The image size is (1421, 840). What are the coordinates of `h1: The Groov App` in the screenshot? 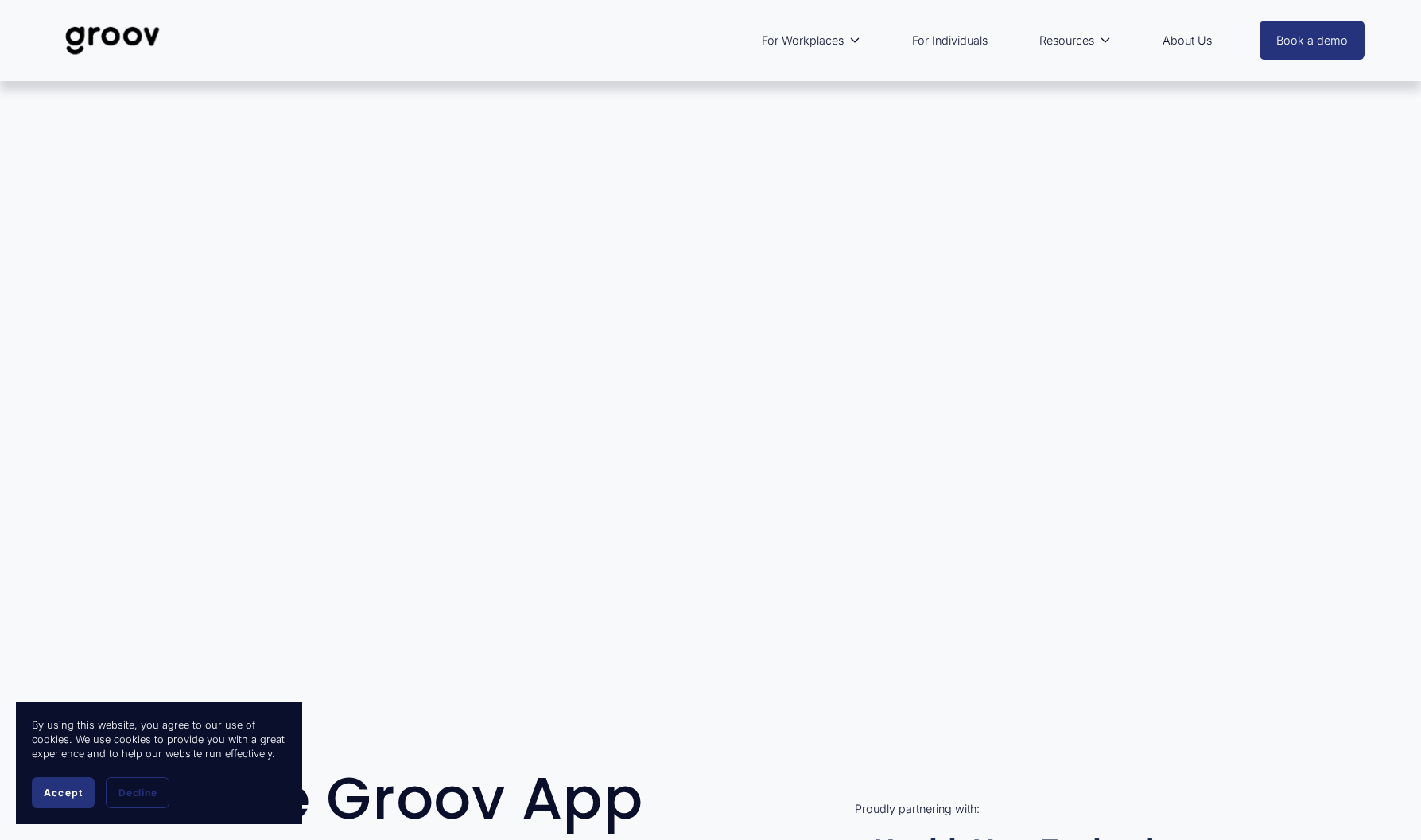 It's located at (476, 798).